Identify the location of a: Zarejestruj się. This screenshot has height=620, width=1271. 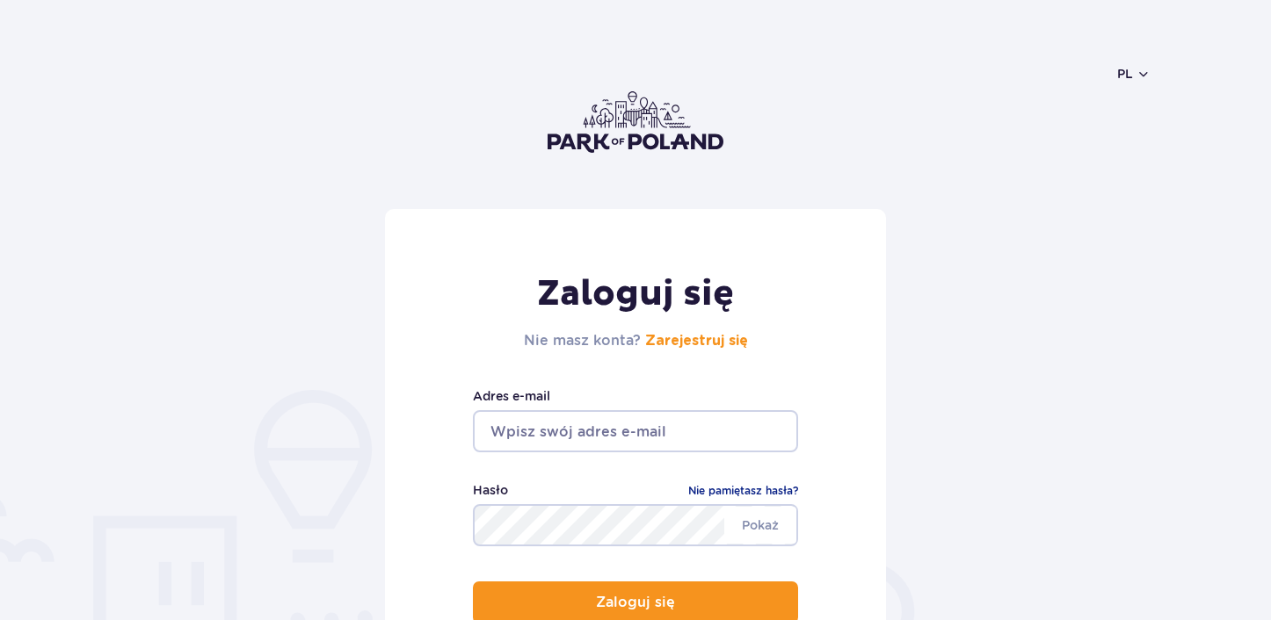
(696, 341).